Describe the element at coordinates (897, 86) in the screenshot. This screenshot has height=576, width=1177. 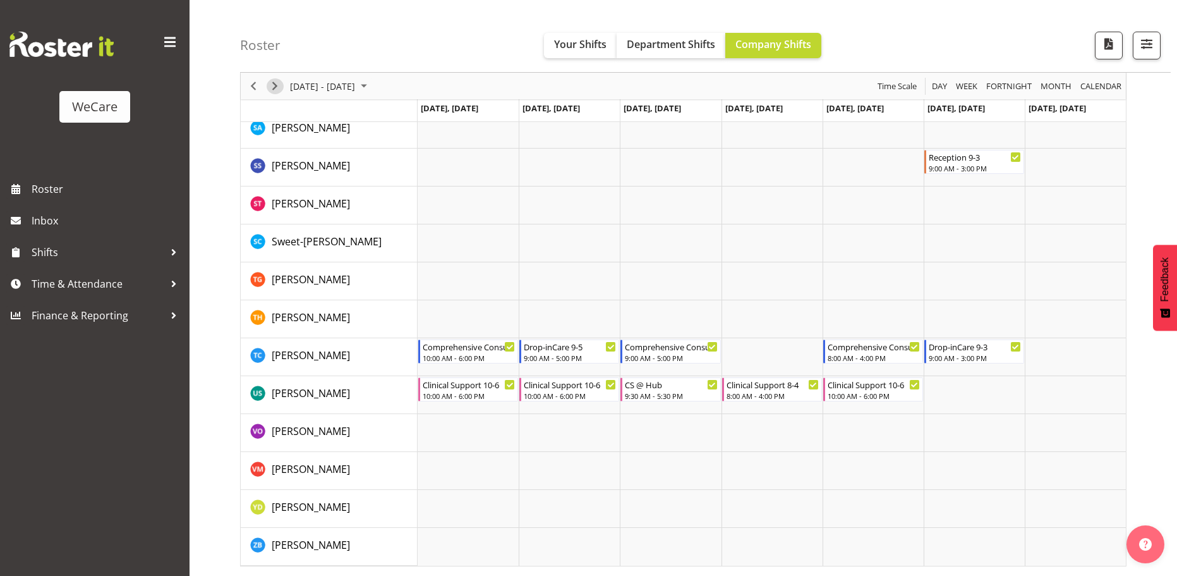
I see `span: Time Scale` at that location.